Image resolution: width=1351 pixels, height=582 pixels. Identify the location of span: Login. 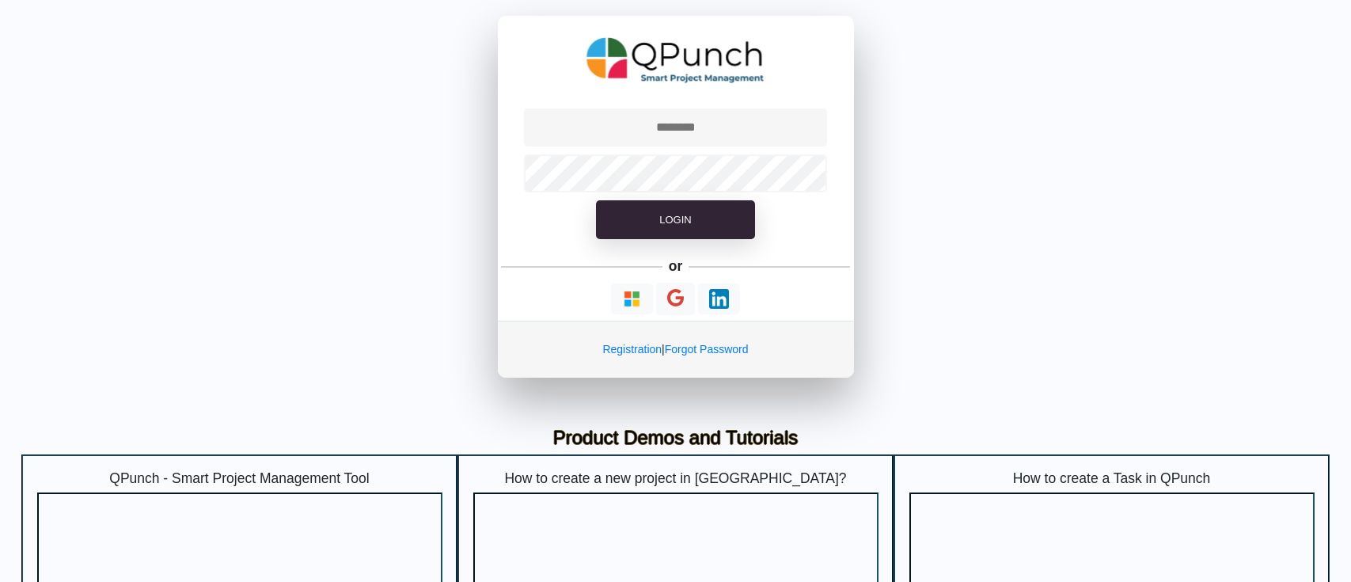
(675, 219).